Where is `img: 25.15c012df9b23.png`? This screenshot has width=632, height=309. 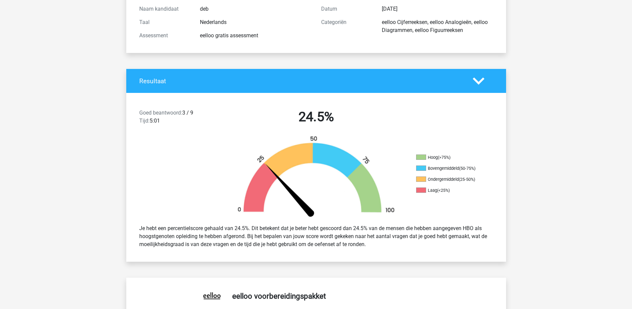 img: 25.15c012df9b23.png is located at coordinates (316, 177).